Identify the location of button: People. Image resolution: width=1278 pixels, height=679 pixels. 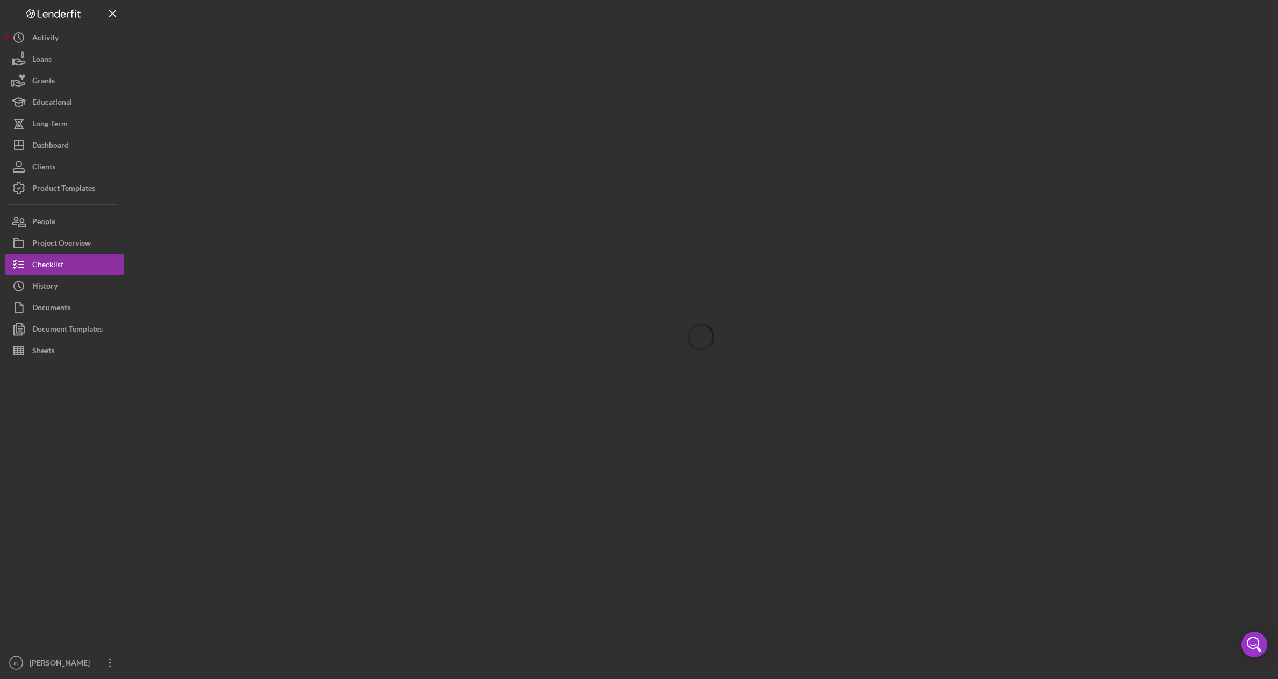
(65, 221).